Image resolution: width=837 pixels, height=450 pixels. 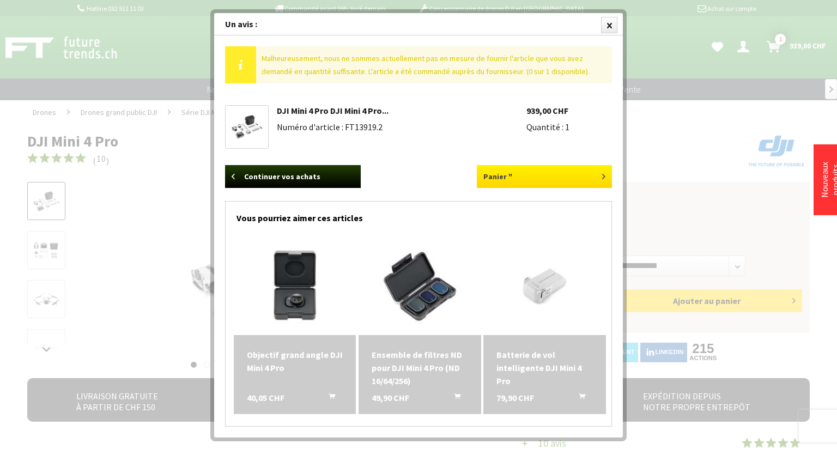 What do you see at coordinates (295, 361) in the screenshot?
I see `font: Objectif grand angle DJI Mini 4 Pro` at bounding box center [295, 361].